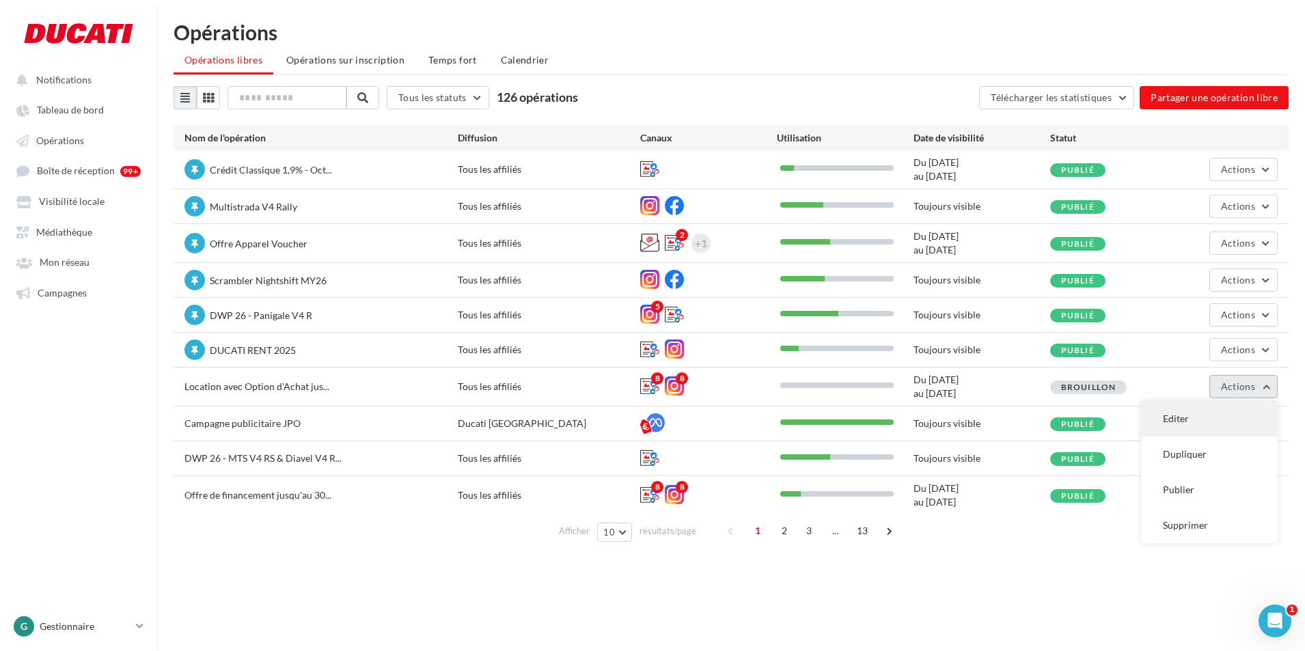 The image size is (1305, 651). What do you see at coordinates (982, 138) in the screenshot?
I see `div: Date de visibilité` at bounding box center [982, 138].